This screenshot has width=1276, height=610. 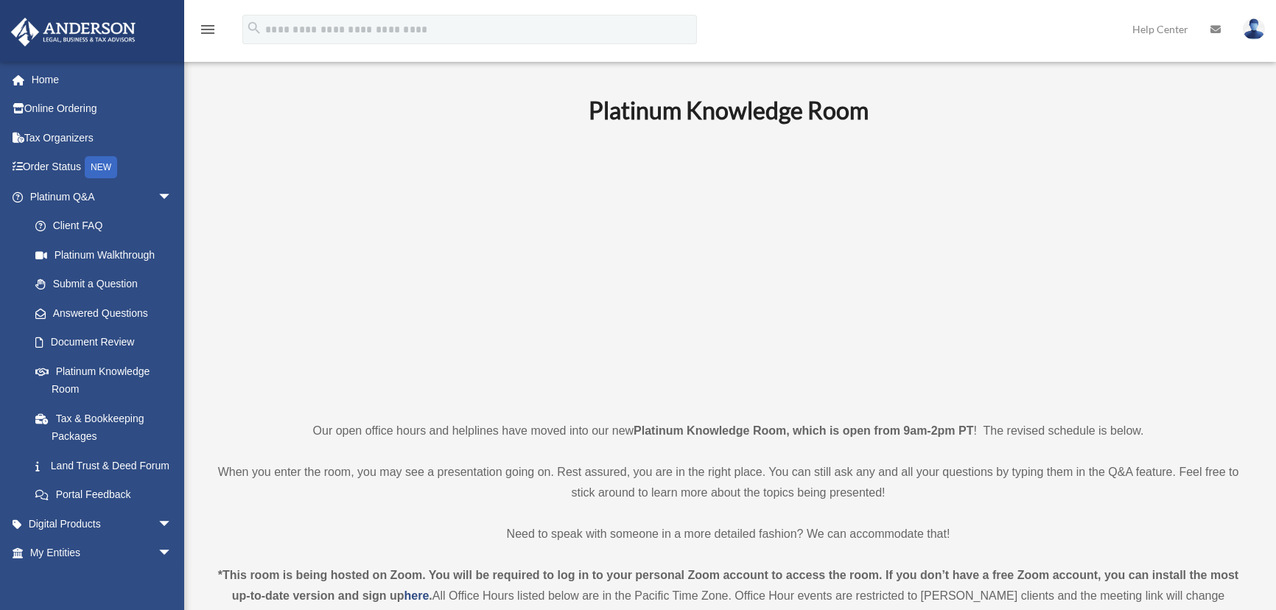 What do you see at coordinates (254, 28) in the screenshot?
I see `i: search` at bounding box center [254, 28].